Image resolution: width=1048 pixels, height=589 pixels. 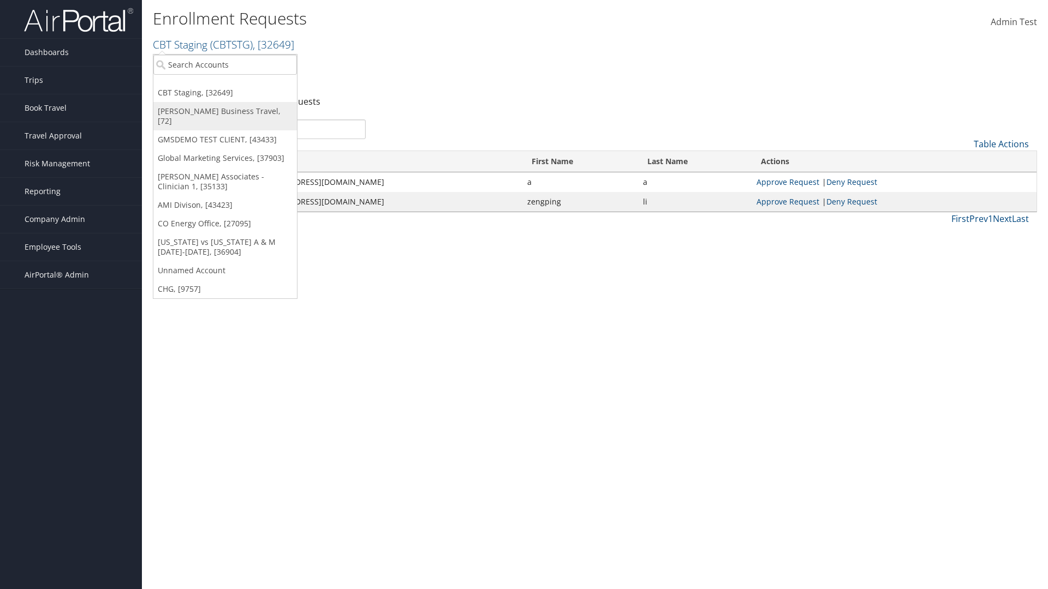 I want to click on td: li, so click(x=694, y=202).